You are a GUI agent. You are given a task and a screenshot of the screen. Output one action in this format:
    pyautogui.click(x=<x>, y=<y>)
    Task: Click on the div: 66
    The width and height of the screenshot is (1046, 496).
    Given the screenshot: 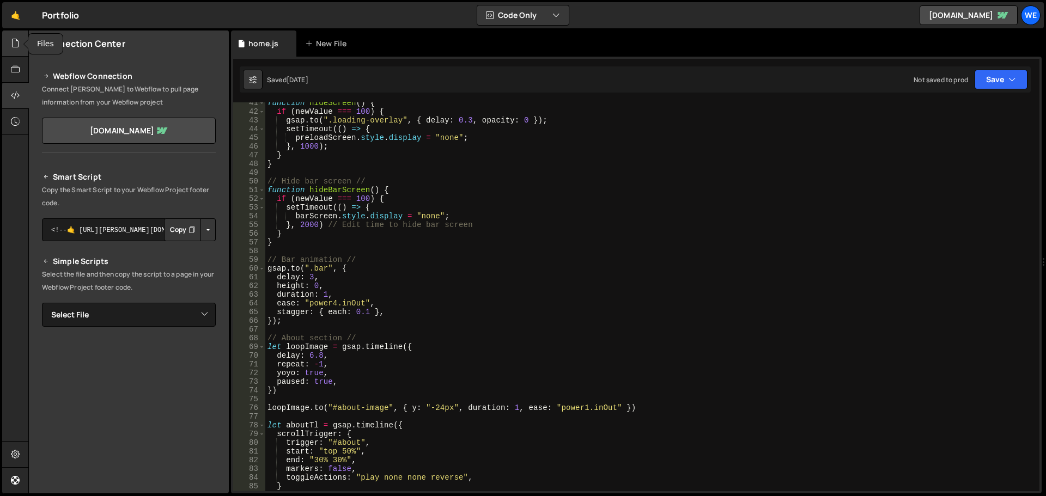 What is the action you would take?
    pyautogui.click(x=249, y=321)
    